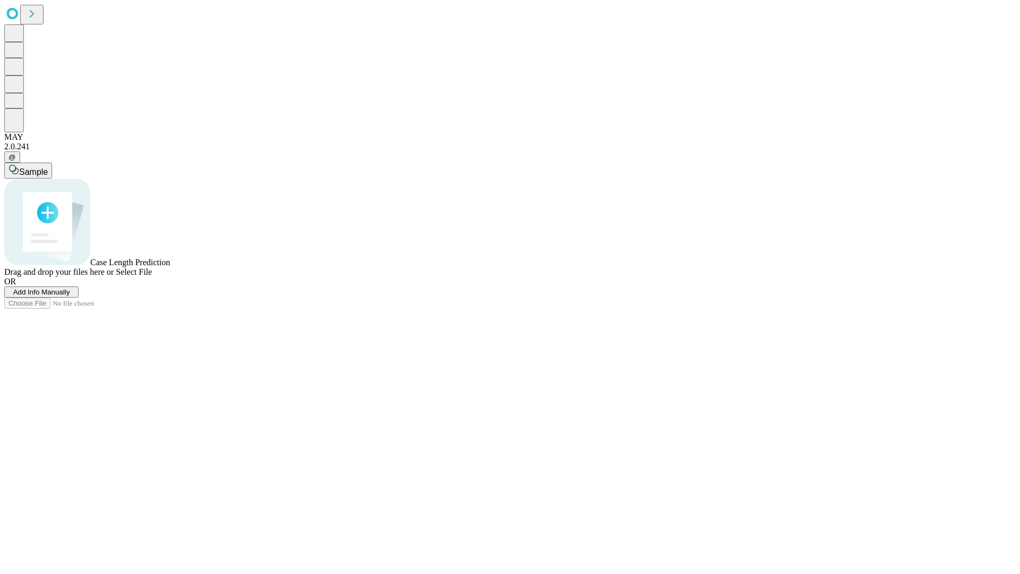 The width and height of the screenshot is (1020, 574). I want to click on span: OR, so click(10, 281).